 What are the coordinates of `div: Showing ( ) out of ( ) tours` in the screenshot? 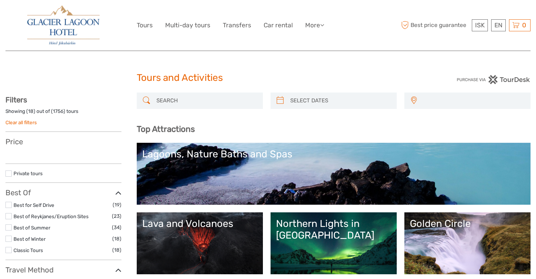 It's located at (63, 113).